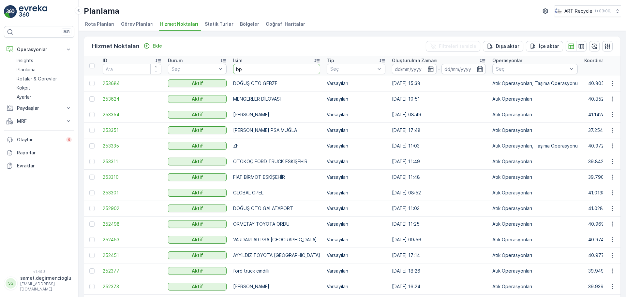  What do you see at coordinates (549, 46) in the screenshot?
I see `p: İçe aktar` at bounding box center [549, 46].